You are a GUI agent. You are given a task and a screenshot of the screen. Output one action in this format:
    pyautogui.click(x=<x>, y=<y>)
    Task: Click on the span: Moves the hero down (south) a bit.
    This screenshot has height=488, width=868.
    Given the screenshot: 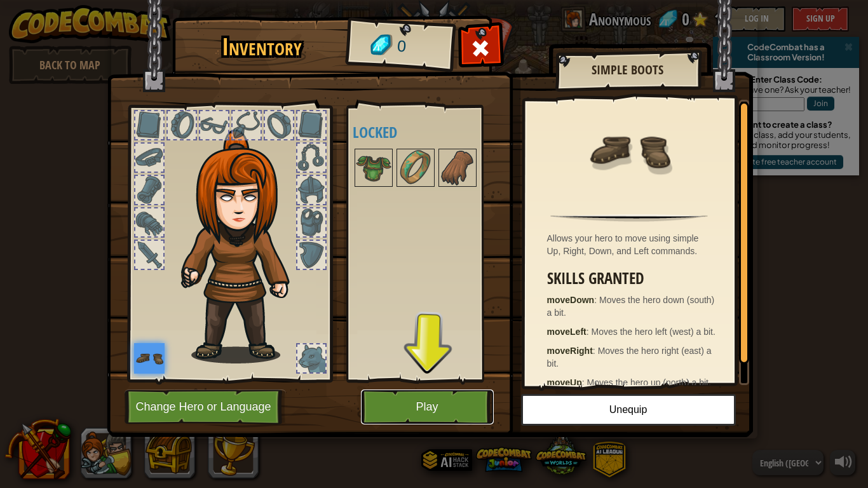 What is the action you would take?
    pyautogui.click(x=631, y=306)
    